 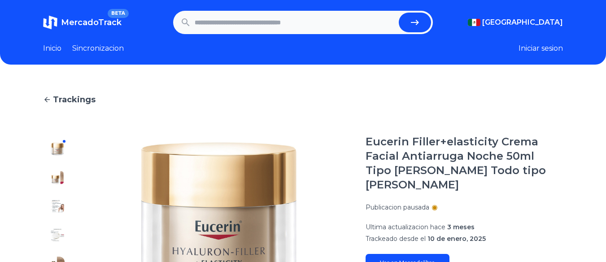 What do you see at coordinates (456, 238) in the screenshot?
I see `span: 10 de enero, 2025` at bounding box center [456, 238].